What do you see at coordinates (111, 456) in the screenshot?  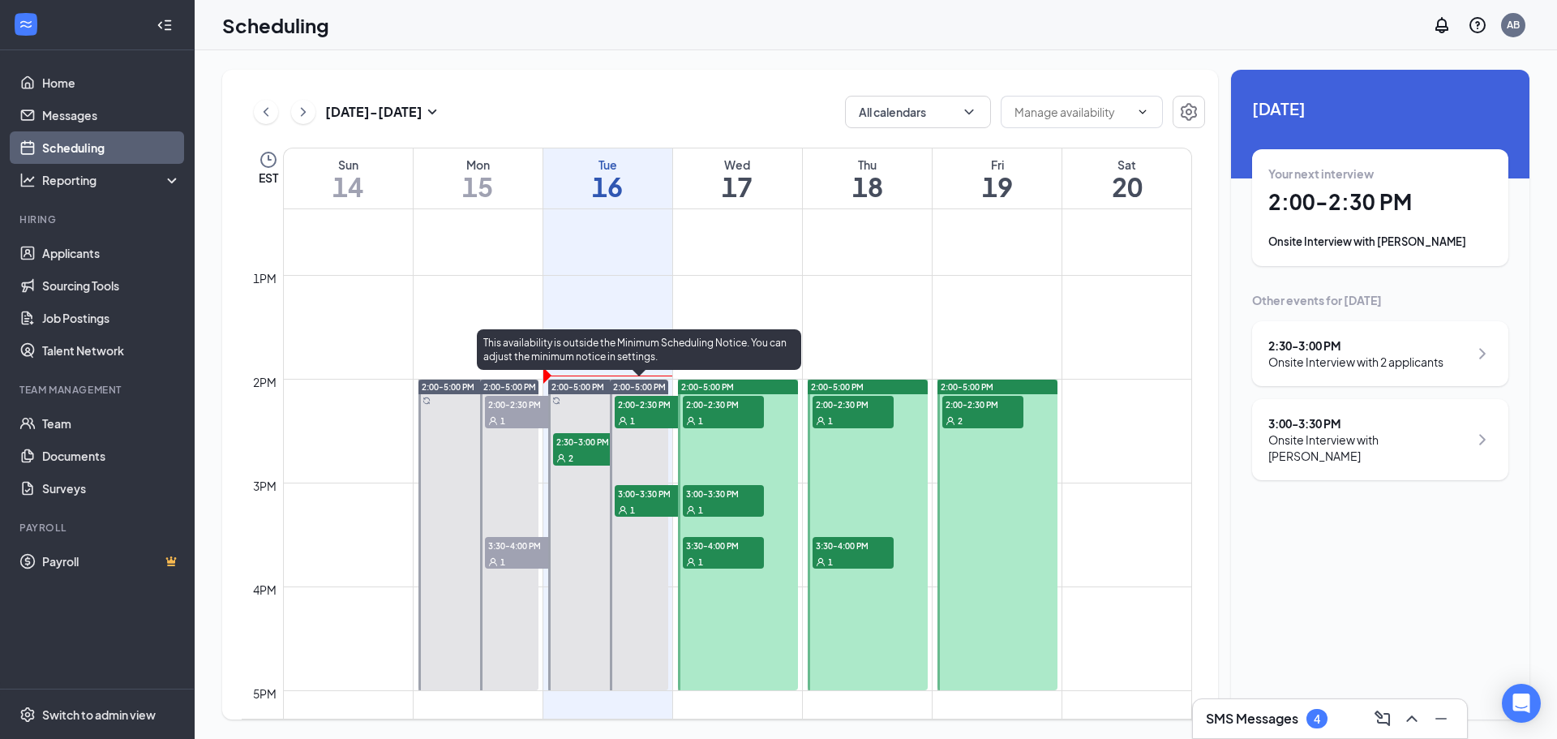 I see `a: Documents` at bounding box center [111, 456].